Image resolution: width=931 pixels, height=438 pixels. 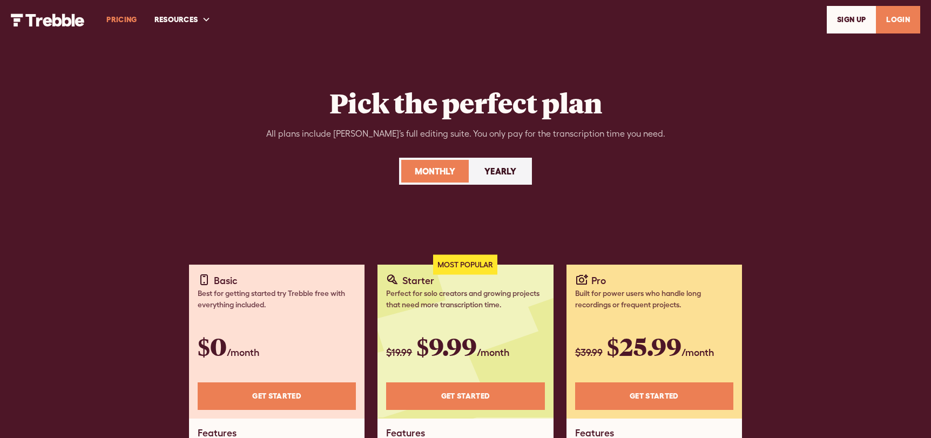 I want to click on a: Monthly, so click(x=434, y=171).